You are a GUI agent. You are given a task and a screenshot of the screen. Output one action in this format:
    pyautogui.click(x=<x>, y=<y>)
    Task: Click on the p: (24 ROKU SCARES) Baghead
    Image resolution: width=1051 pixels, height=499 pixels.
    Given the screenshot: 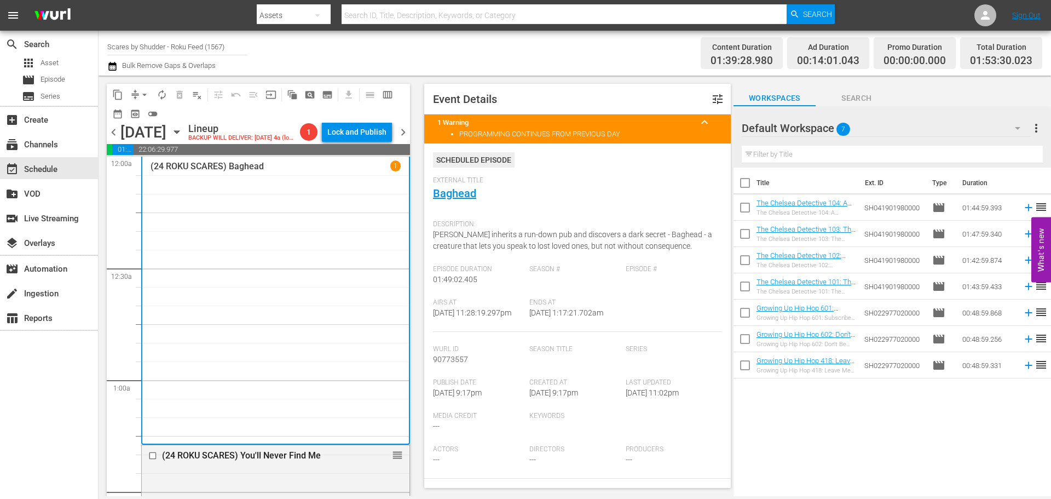 What is the action you would take?
    pyautogui.click(x=207, y=166)
    